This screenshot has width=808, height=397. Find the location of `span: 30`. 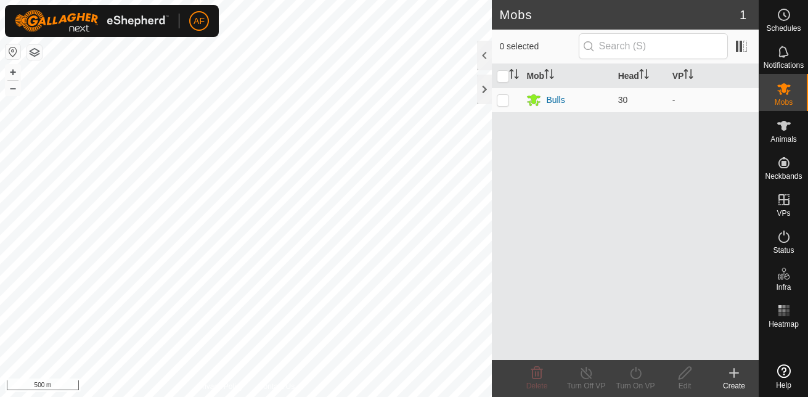

span: 30 is located at coordinates (623, 100).